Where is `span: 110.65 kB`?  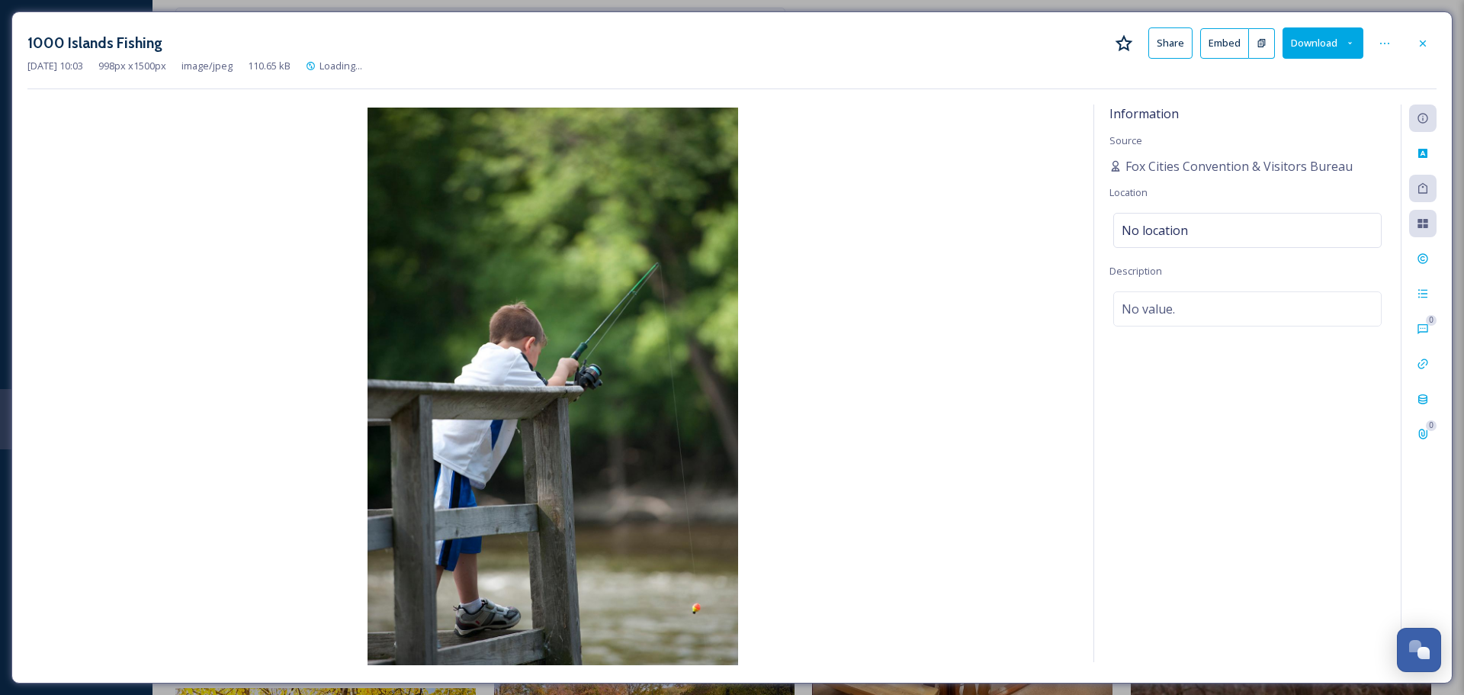 span: 110.65 kB is located at coordinates (269, 66).